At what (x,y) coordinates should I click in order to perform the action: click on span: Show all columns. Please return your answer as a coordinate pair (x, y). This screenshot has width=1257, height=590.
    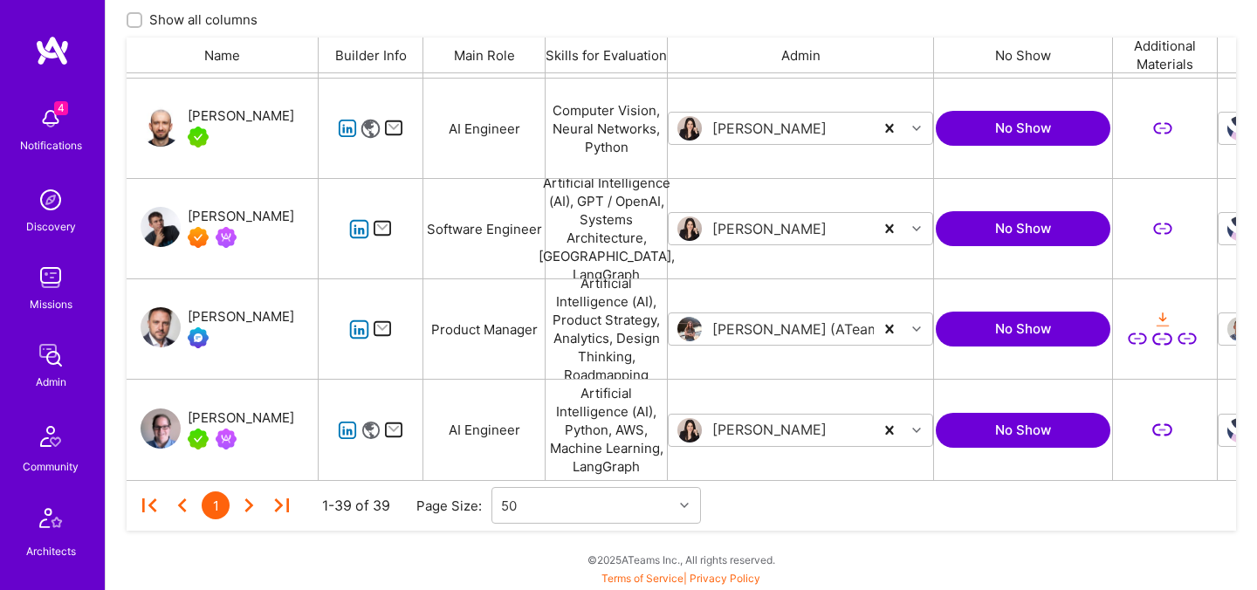
    Looking at the image, I should click on (203, 19).